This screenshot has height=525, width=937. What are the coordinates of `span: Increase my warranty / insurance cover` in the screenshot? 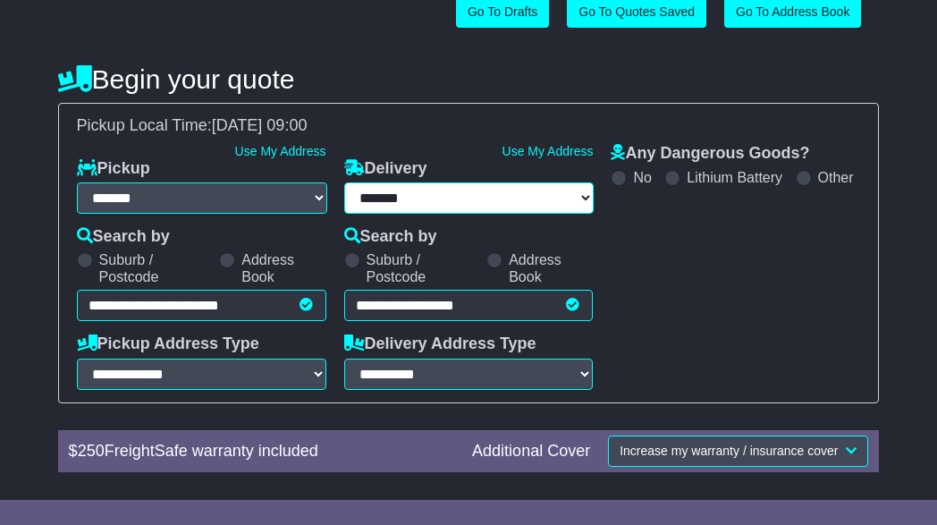 It's located at (729, 451).